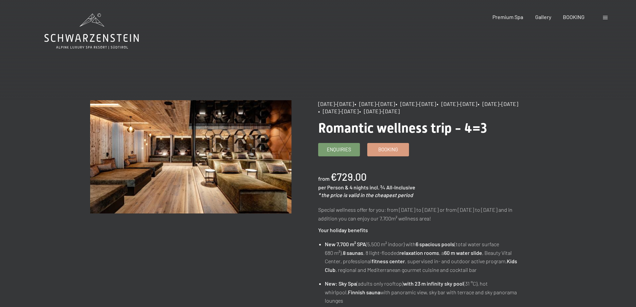  Describe the element at coordinates (433, 283) in the screenshot. I see `strong: with 23 m infinity sky pool` at that location.